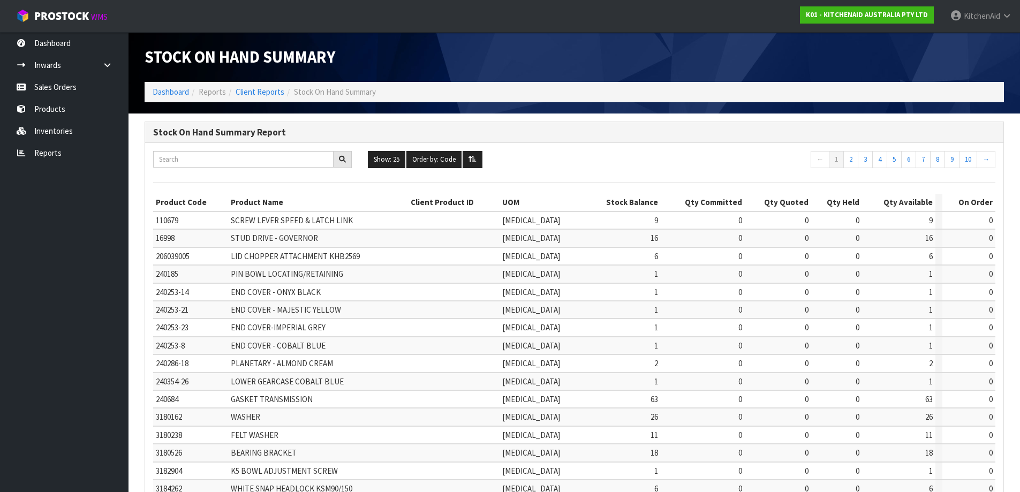  Describe the element at coordinates (937, 160) in the screenshot. I see `a: 8` at that location.